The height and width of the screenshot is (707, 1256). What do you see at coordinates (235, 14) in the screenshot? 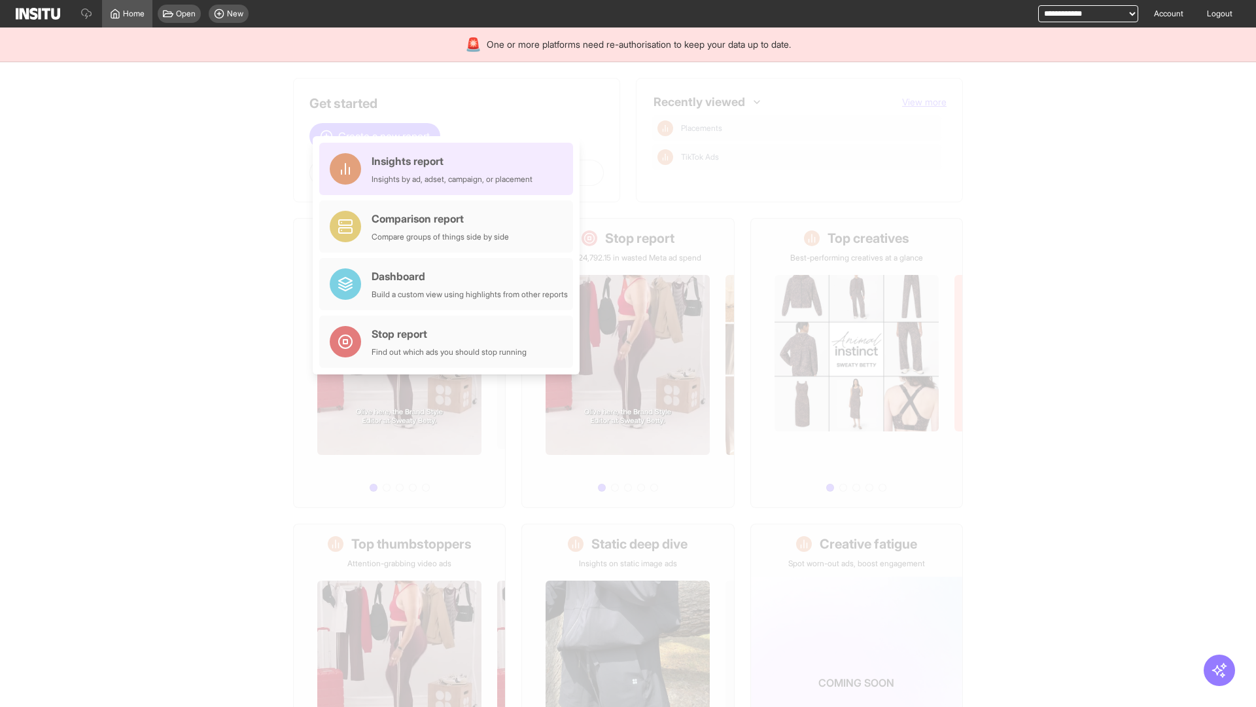
I see `span: New` at bounding box center [235, 14].